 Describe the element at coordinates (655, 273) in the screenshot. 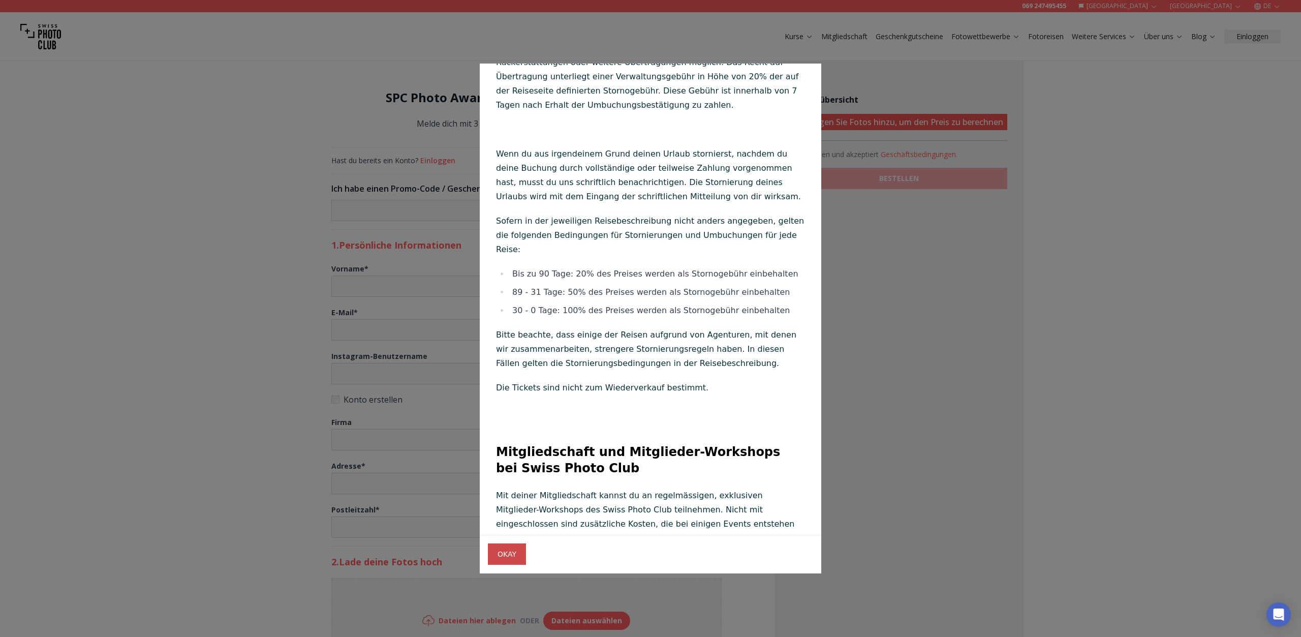

I see `span: Bis zu 90 Tage: 20% des Preises werden als Stornogebühr einbehalten` at that location.